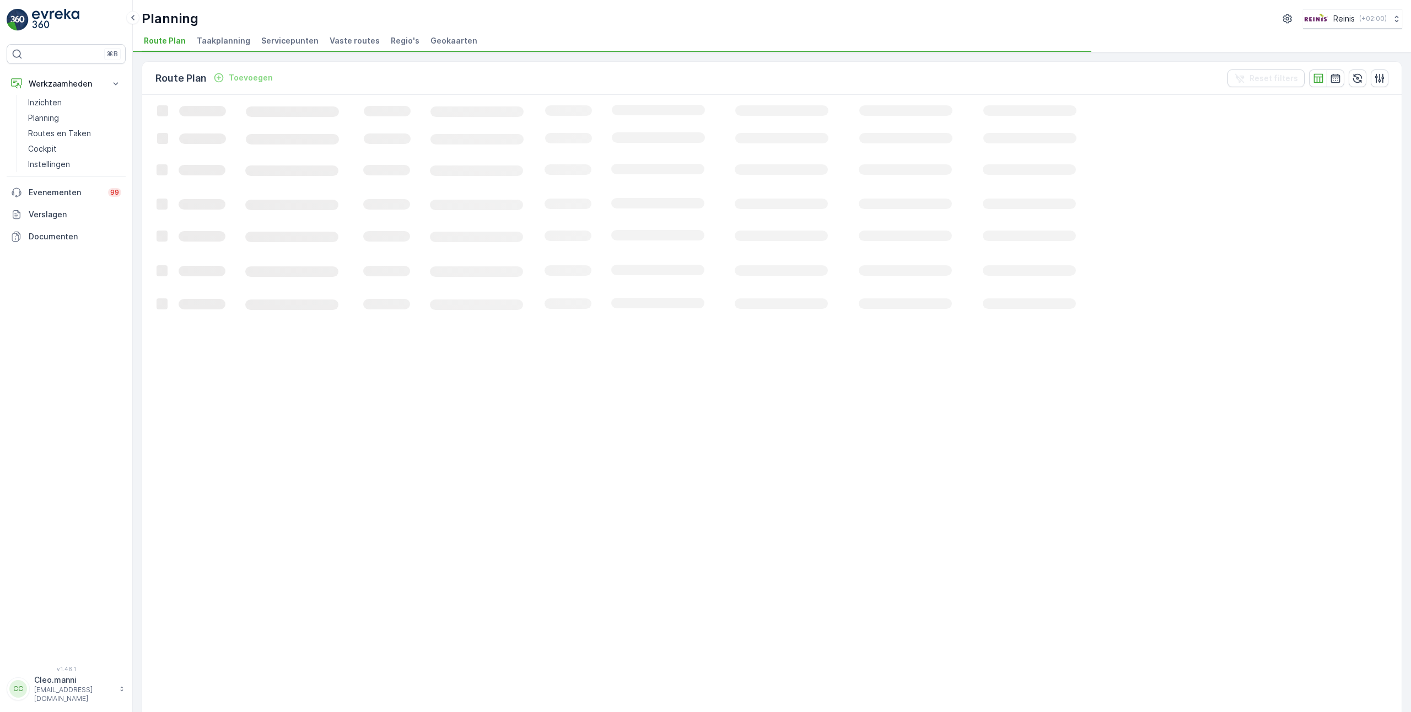 This screenshot has width=1411, height=712. I want to click on span: Geokaarten, so click(454, 41).